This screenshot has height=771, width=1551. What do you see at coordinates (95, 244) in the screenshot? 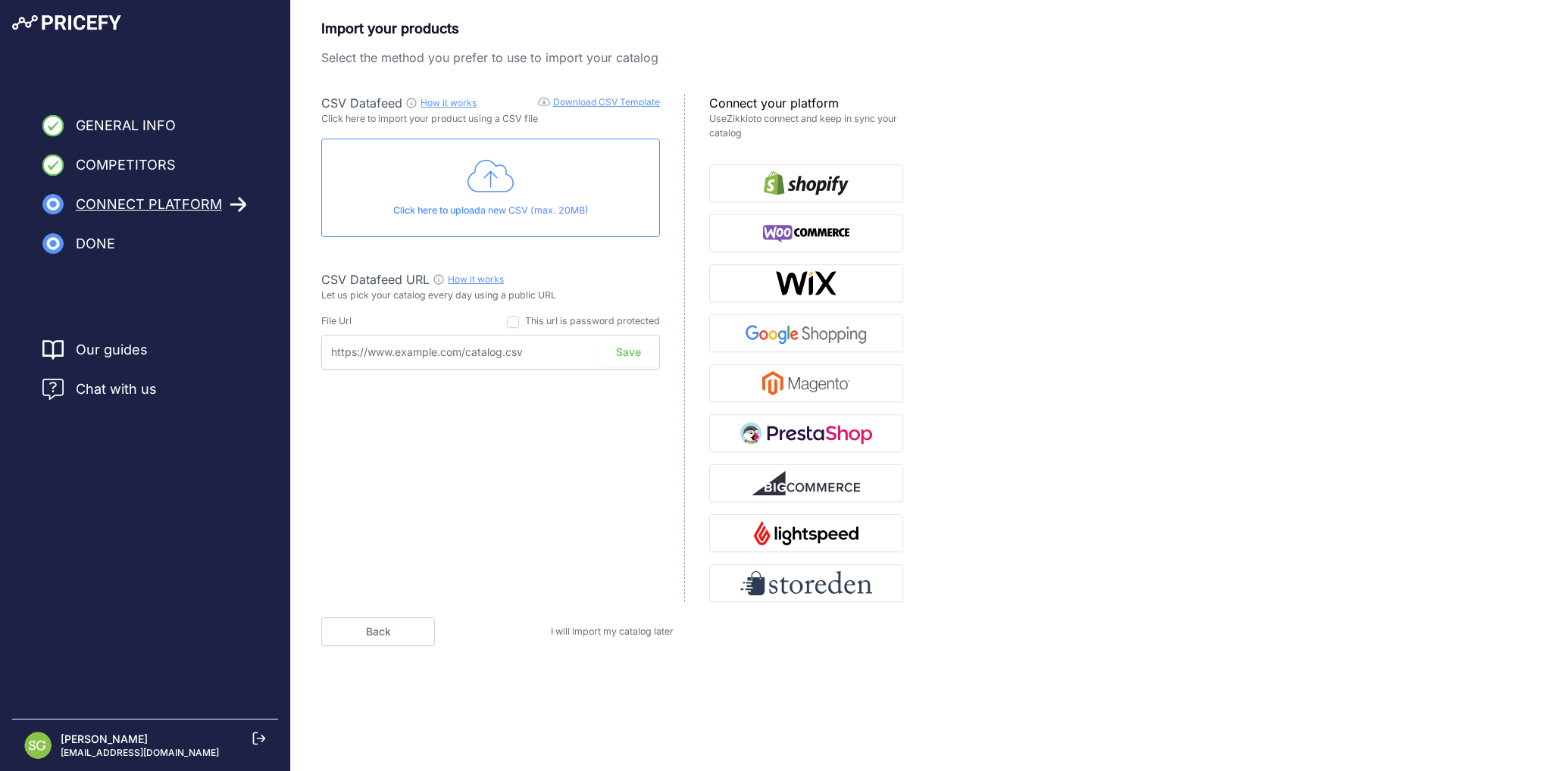
I see `span: Done` at bounding box center [95, 244].